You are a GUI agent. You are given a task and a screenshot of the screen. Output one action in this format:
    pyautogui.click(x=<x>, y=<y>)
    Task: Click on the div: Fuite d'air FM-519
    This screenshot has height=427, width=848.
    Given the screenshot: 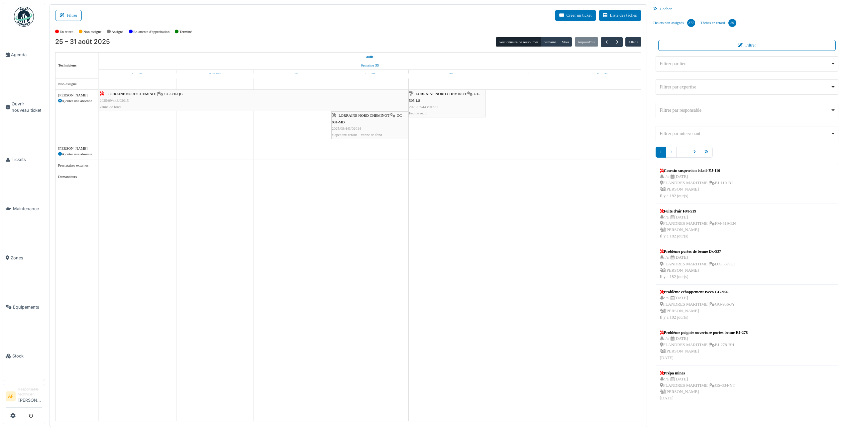 What is the action you would take?
    pyautogui.click(x=698, y=211)
    